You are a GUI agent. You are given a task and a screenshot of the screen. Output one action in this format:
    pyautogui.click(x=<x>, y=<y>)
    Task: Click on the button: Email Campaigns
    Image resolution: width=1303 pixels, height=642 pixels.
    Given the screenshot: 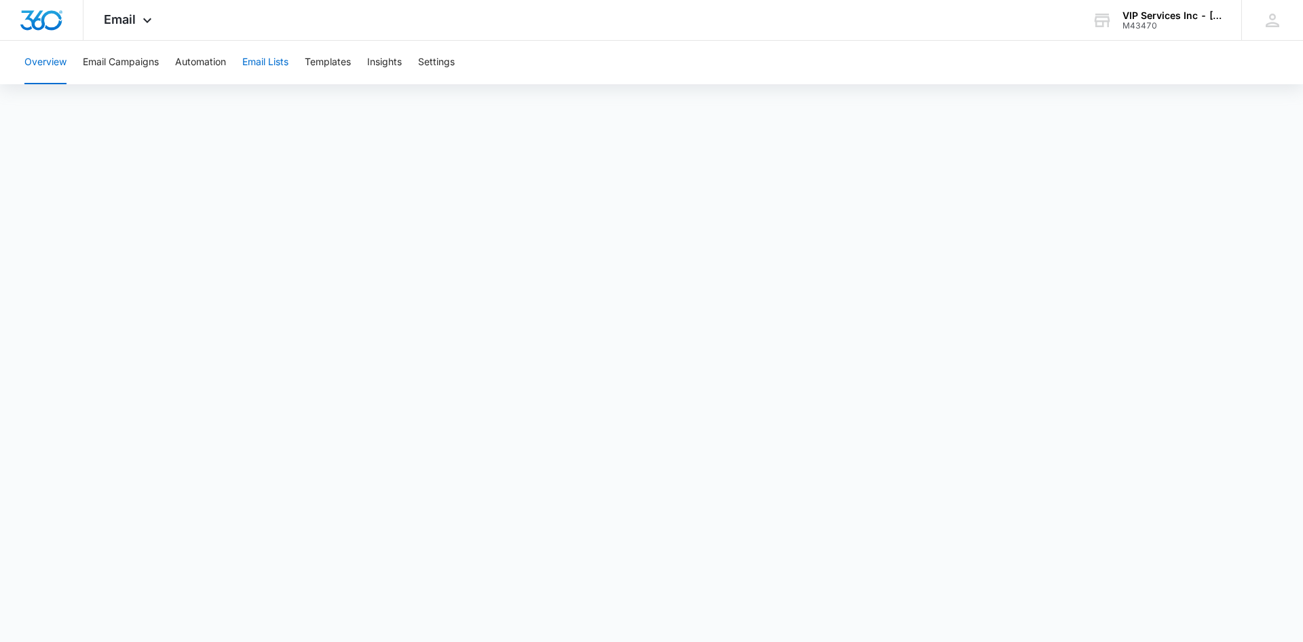 What is the action you would take?
    pyautogui.click(x=121, y=62)
    